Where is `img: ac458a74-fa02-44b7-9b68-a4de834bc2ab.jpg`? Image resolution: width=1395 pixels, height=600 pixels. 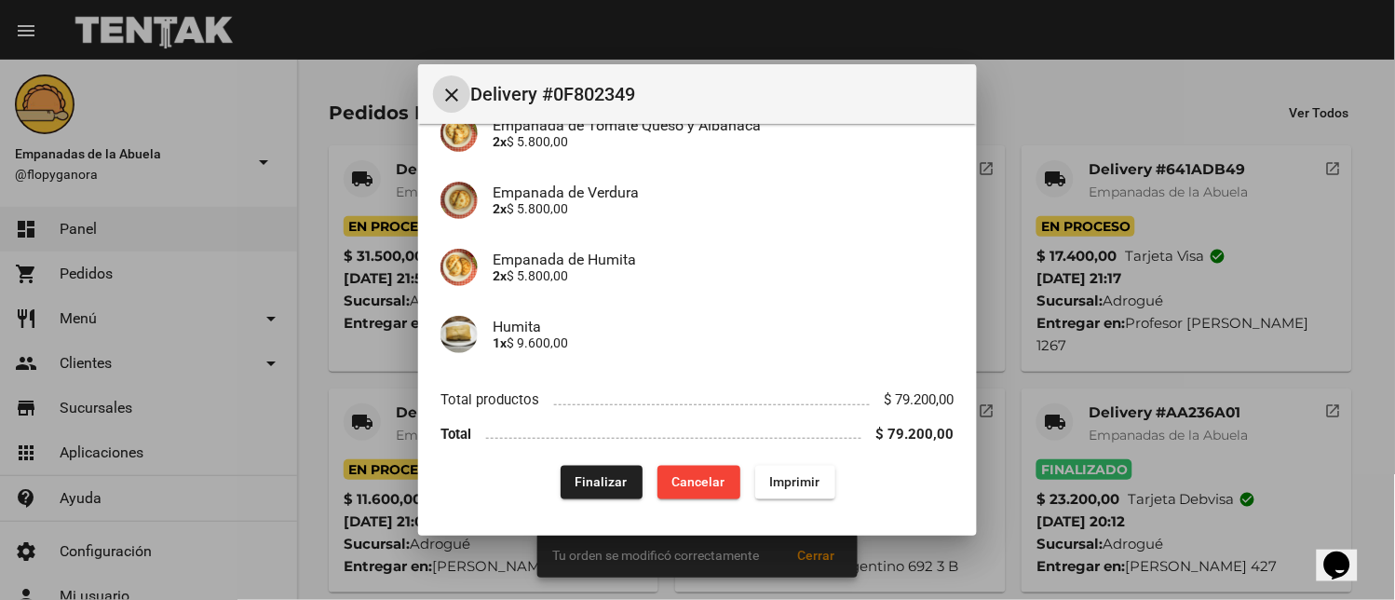 img: ac458a74-fa02-44b7-9b68-a4de834bc2ab.jpg is located at coordinates (459, 334).